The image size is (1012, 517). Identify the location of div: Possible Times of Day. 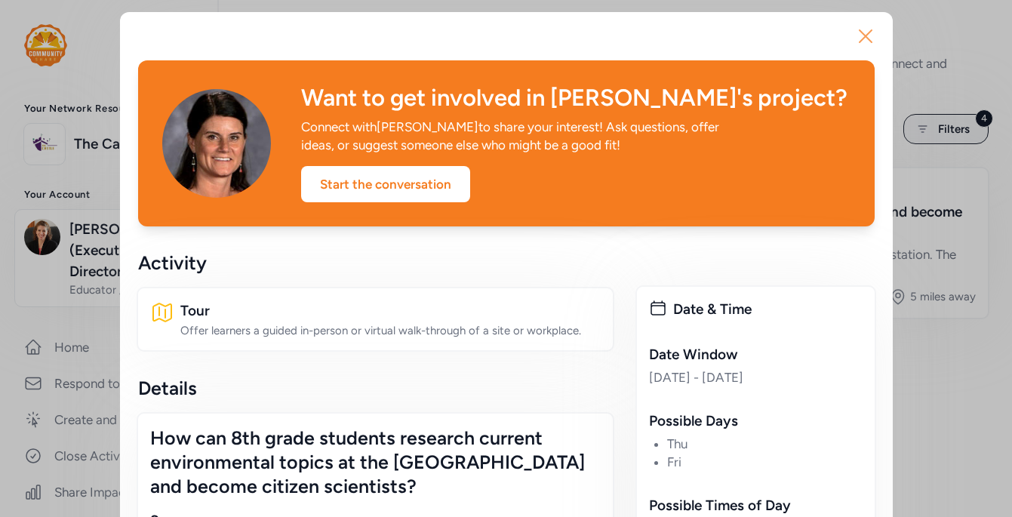
(755, 506).